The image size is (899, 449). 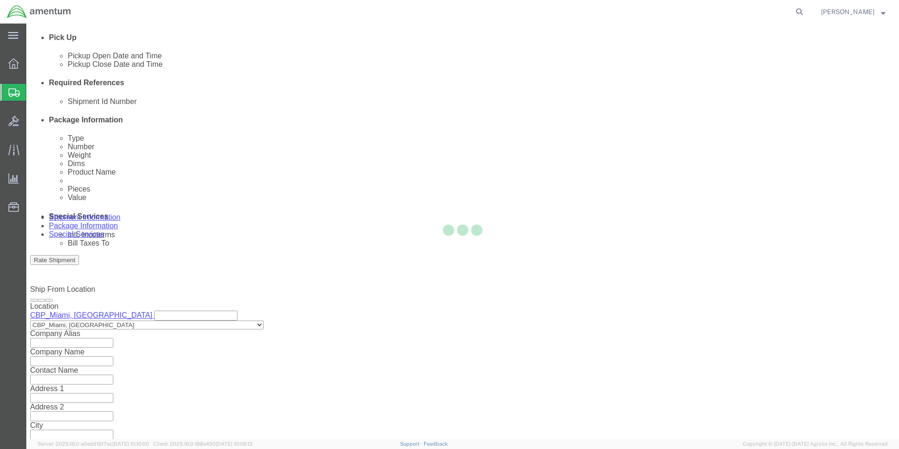 I want to click on span: Nancy Valdes, so click(x=848, y=12).